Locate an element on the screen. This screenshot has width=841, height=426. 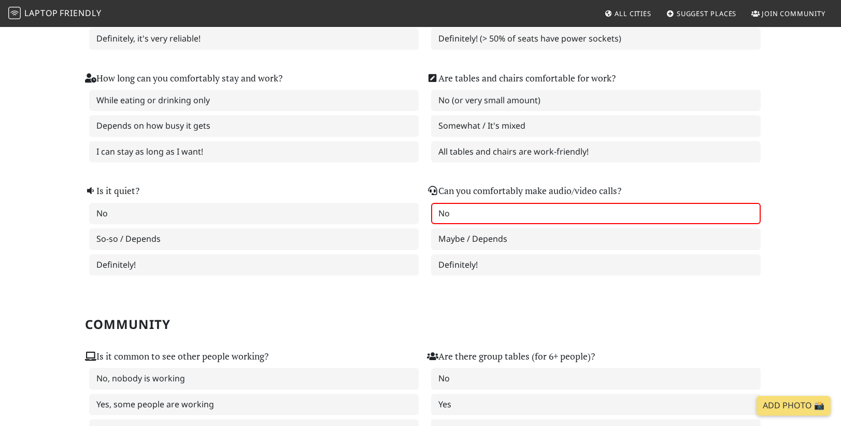
label: Are there group tables (for 6+ people)? is located at coordinates (511, 356).